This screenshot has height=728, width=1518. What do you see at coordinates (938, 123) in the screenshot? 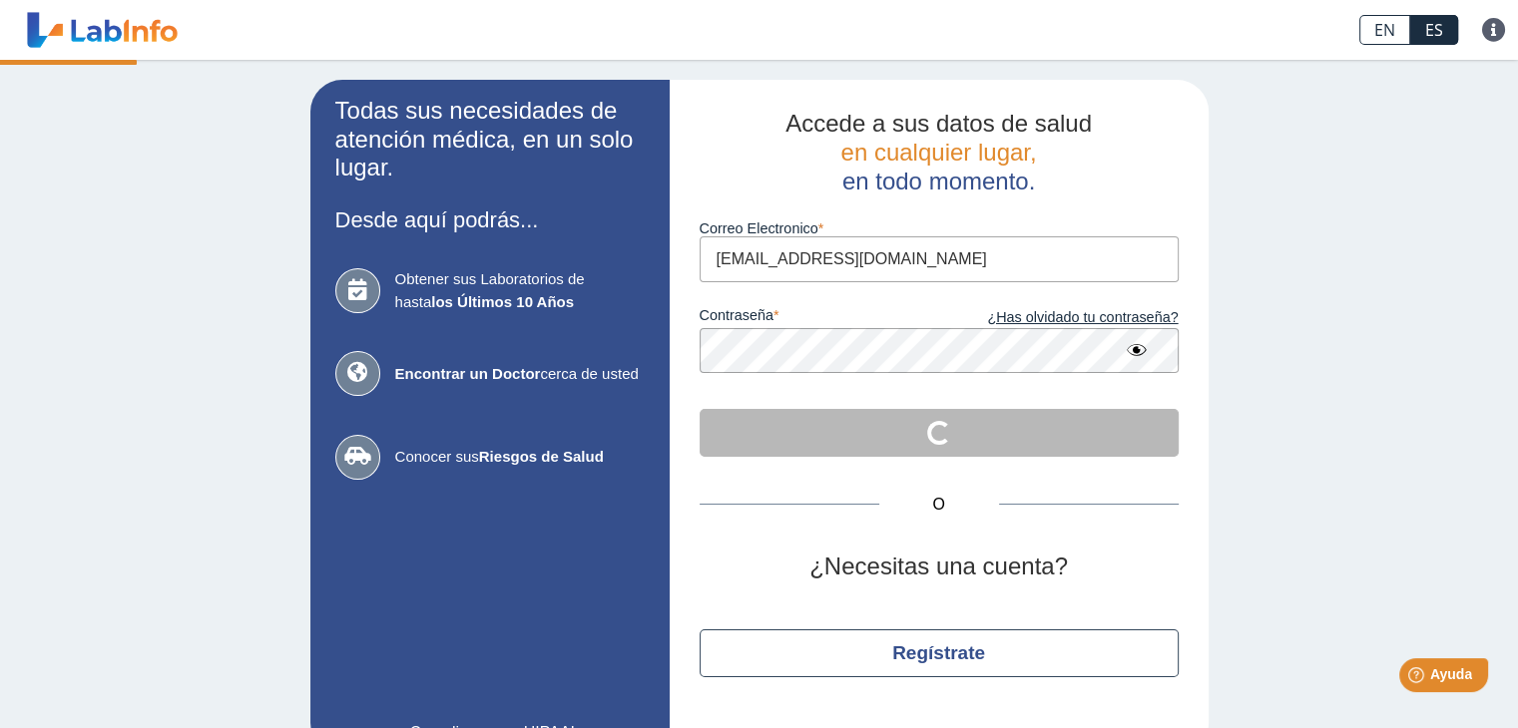
I see `span: Accede a sus datos de salud` at bounding box center [938, 123].